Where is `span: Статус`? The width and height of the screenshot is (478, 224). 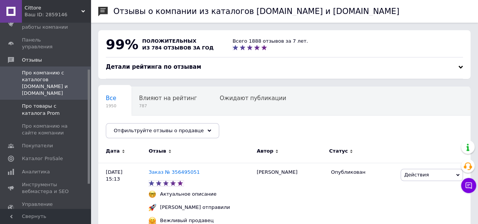 span: Статус is located at coordinates (339, 151).